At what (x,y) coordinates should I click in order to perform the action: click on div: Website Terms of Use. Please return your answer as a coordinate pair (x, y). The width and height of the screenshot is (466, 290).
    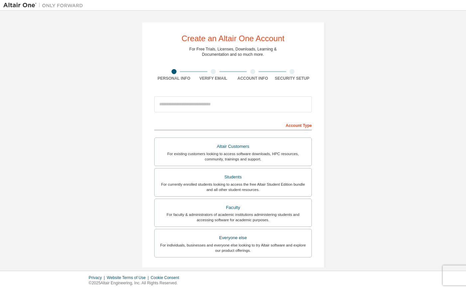
    Looking at the image, I should click on (129, 278).